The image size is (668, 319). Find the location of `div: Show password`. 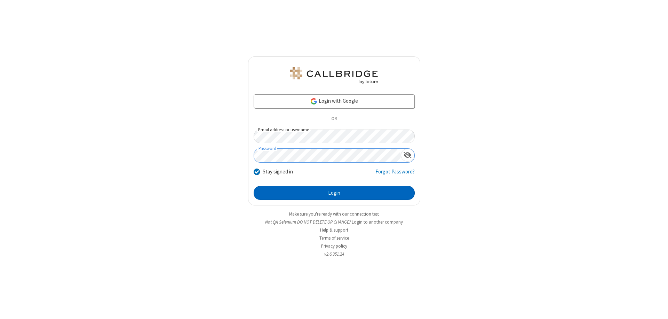

div: Show password is located at coordinates (408, 155).